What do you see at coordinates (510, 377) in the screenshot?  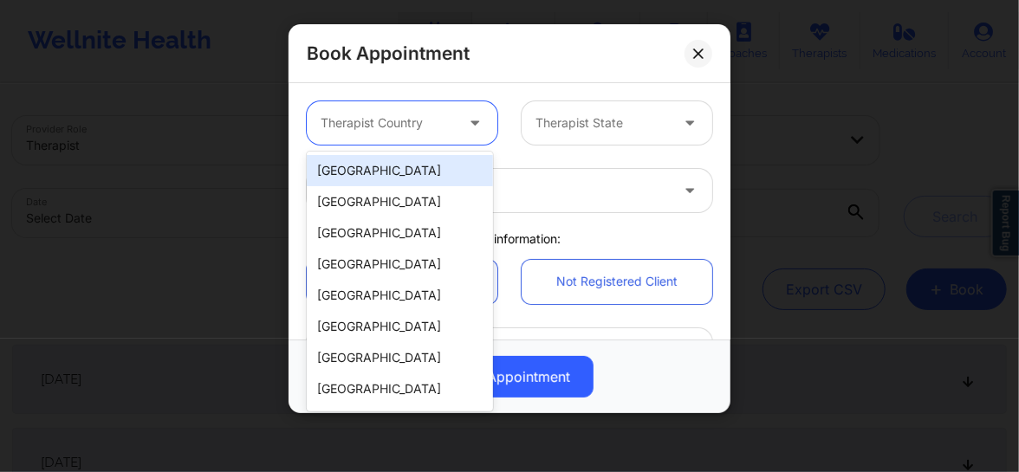 I see `button: Book Appointment` at bounding box center [510, 377].